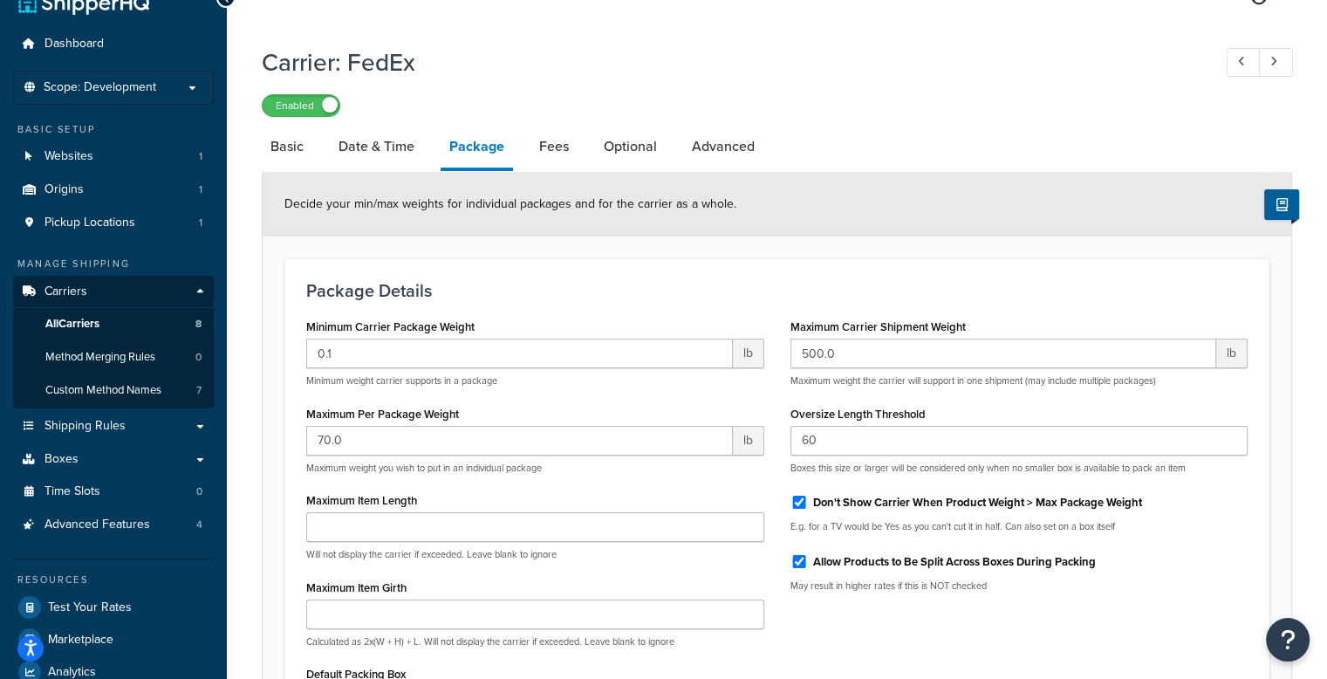  I want to click on label: Maximum Item Girth, so click(356, 587).